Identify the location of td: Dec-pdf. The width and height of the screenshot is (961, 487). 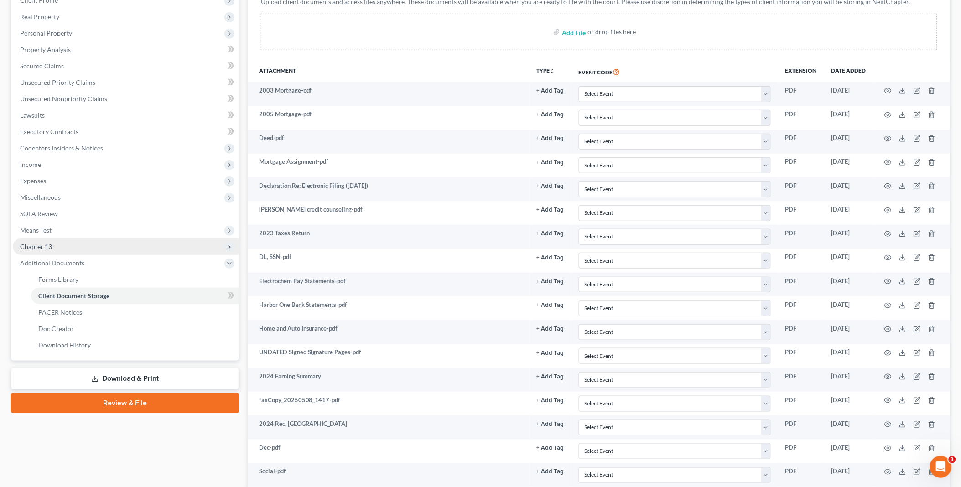
(388, 451).